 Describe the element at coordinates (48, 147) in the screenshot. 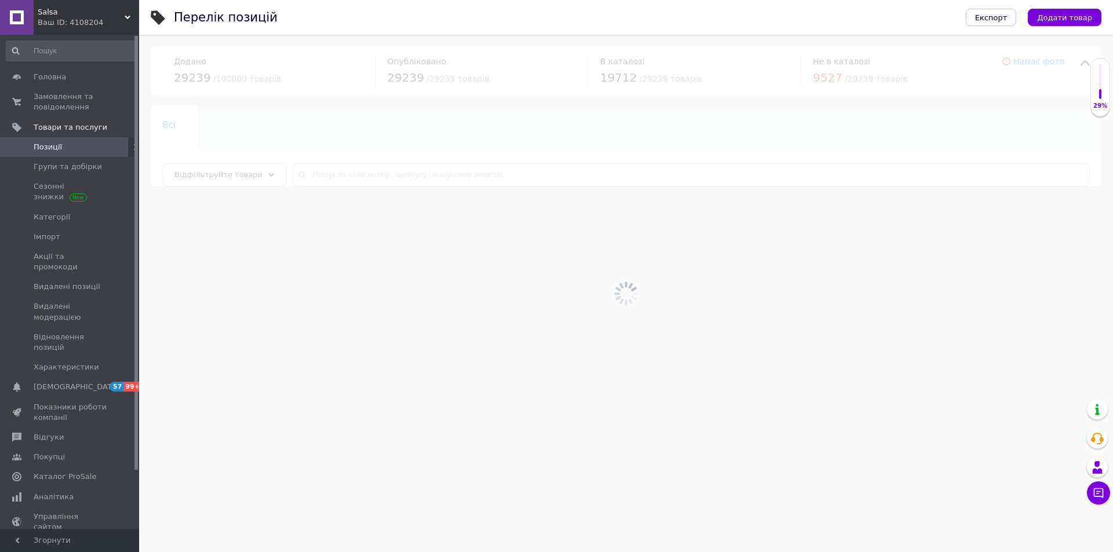

I see `span: Позиції` at that location.